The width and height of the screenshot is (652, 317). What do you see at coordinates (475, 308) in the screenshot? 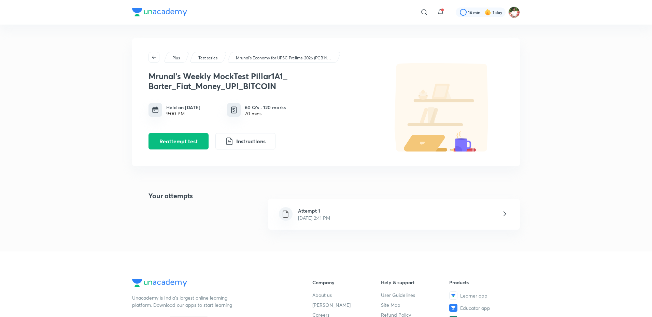
I see `span: Educator app` at bounding box center [475, 308].